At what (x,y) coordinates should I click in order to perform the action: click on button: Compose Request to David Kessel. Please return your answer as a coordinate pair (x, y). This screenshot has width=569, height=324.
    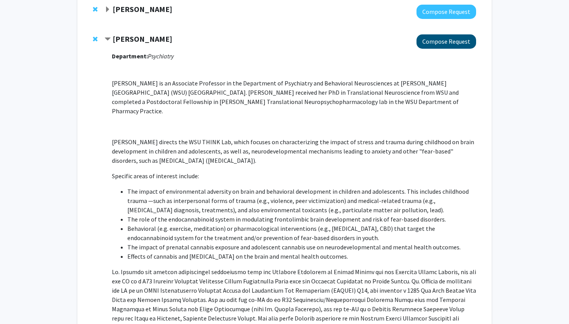
    Looking at the image, I should click on (446, 12).